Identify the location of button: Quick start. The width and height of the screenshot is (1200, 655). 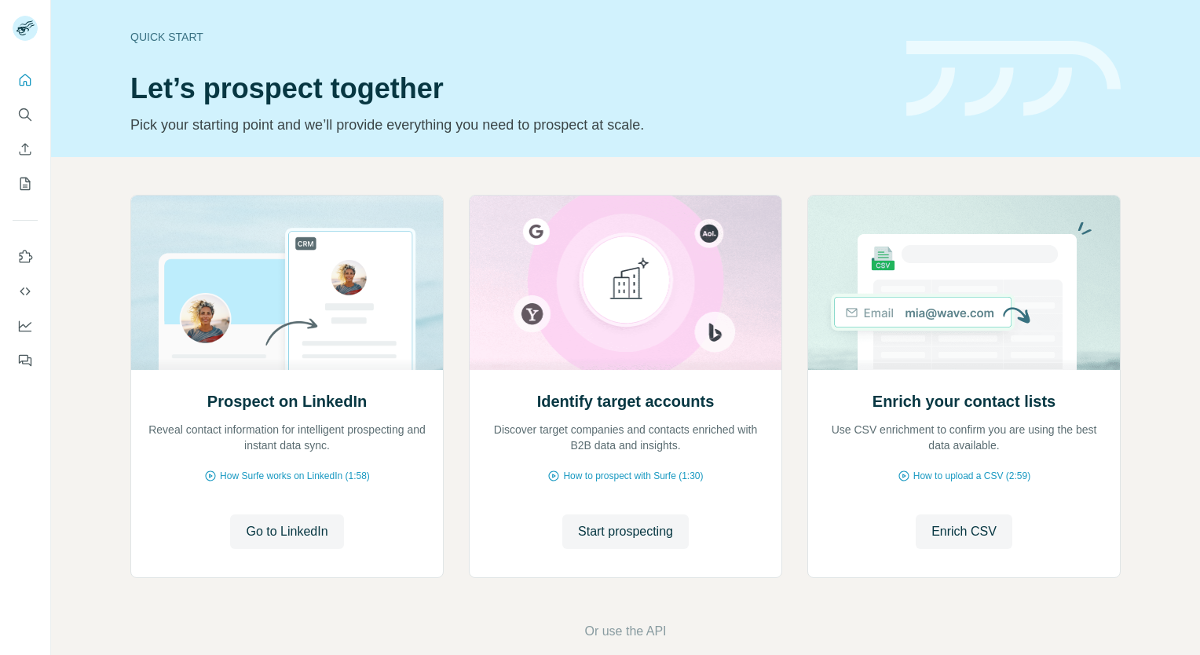
(25, 80).